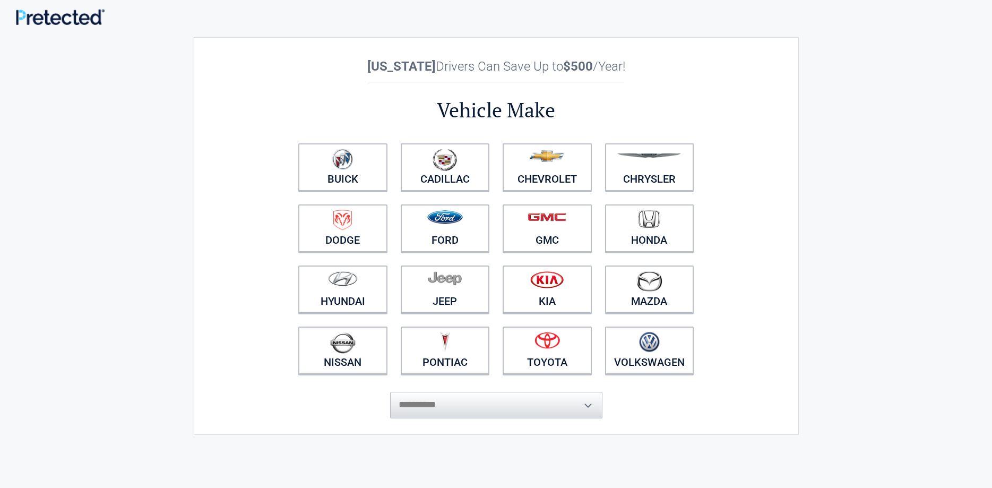 The image size is (992, 488). What do you see at coordinates (445, 228) in the screenshot?
I see `a: Ford` at bounding box center [445, 228].